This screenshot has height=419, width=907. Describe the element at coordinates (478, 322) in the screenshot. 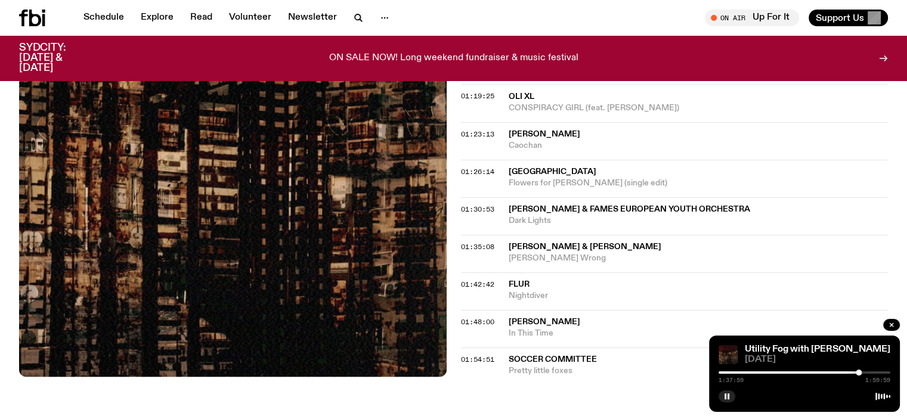

I see `button: 01:48:00` at that location.